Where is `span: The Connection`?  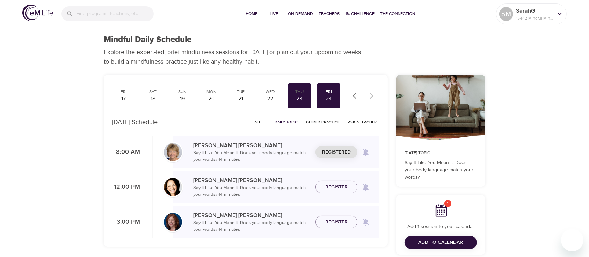
span: The Connection is located at coordinates (398, 14).